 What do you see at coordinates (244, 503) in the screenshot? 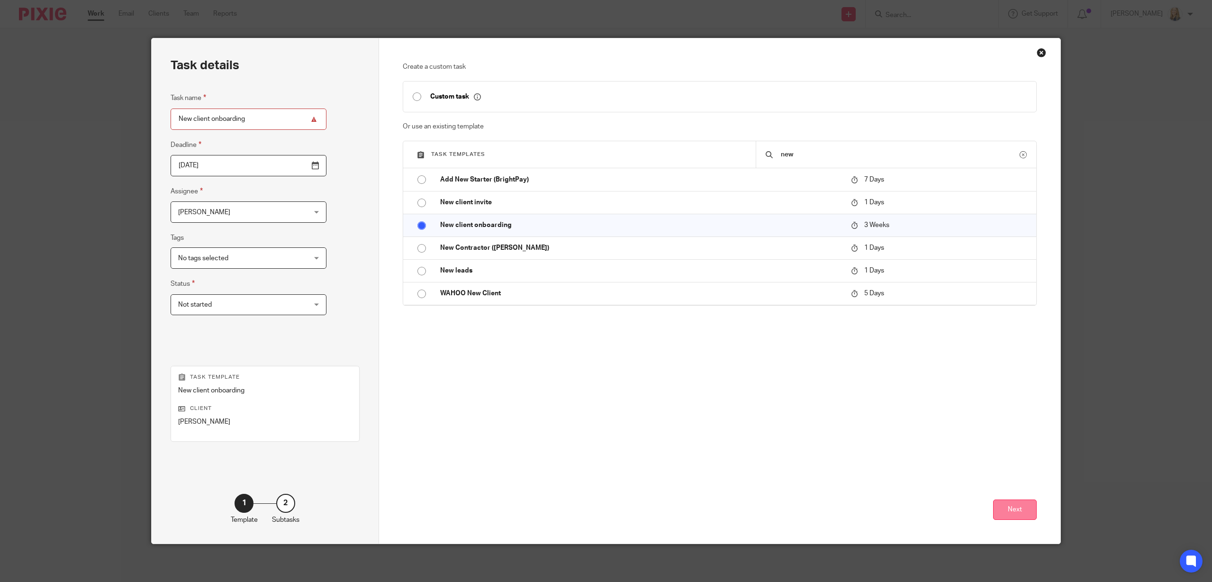
I see `div: 1` at bounding box center [244, 503].